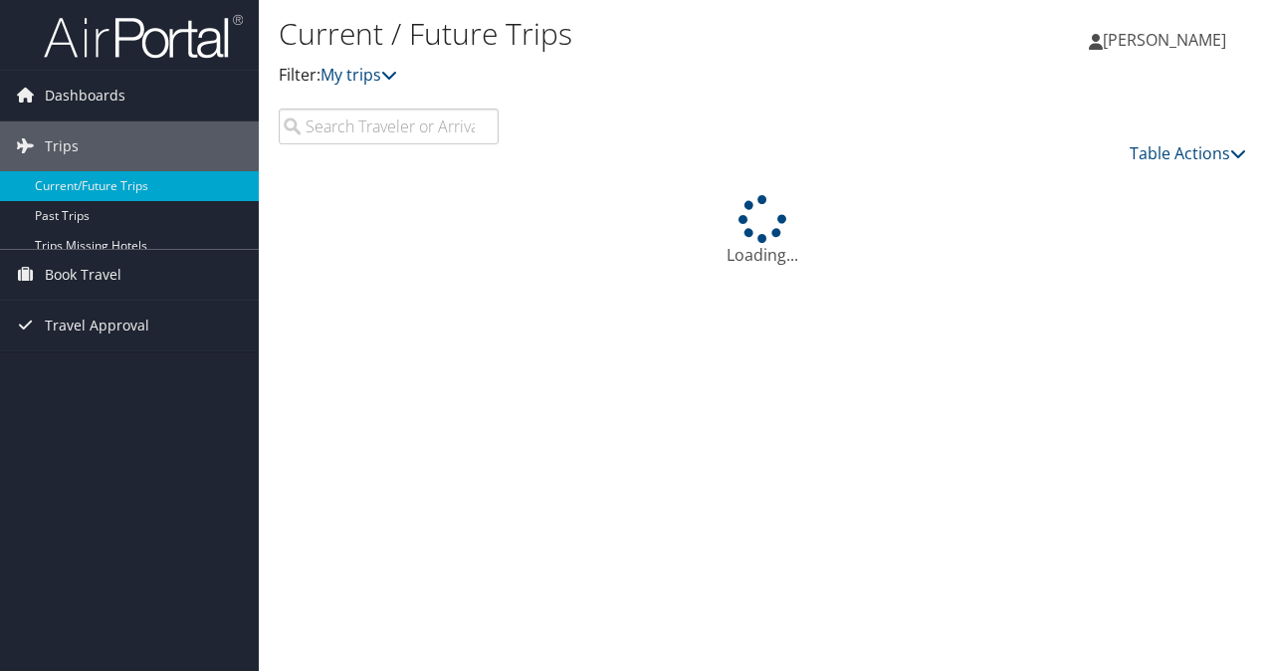 The height and width of the screenshot is (671, 1266). Describe the element at coordinates (1187, 153) in the screenshot. I see `a: Table Actions` at that location.